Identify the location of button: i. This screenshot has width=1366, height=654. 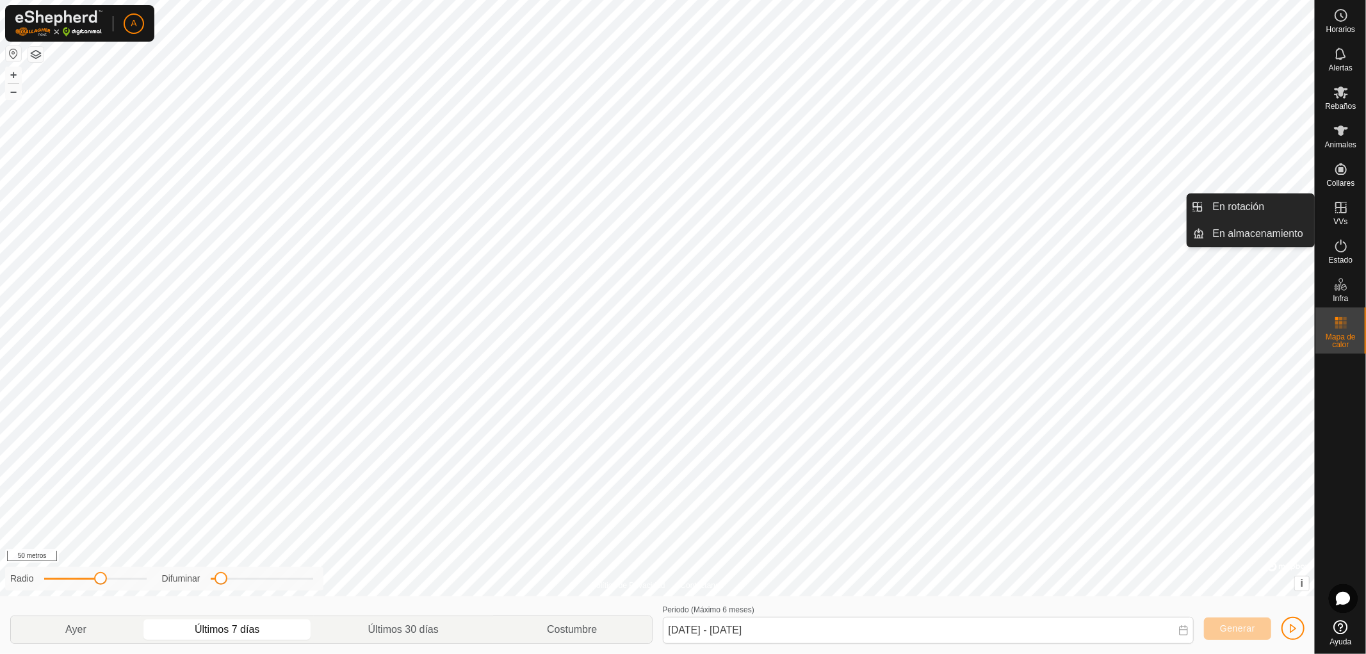
(1302, 583).